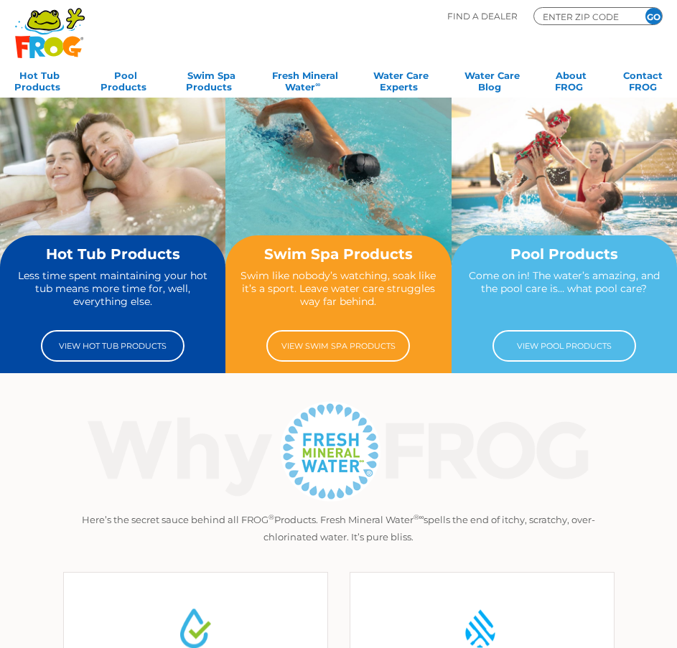 Image resolution: width=677 pixels, height=648 pixels. I want to click on a: View Swim Spa Products, so click(338, 346).